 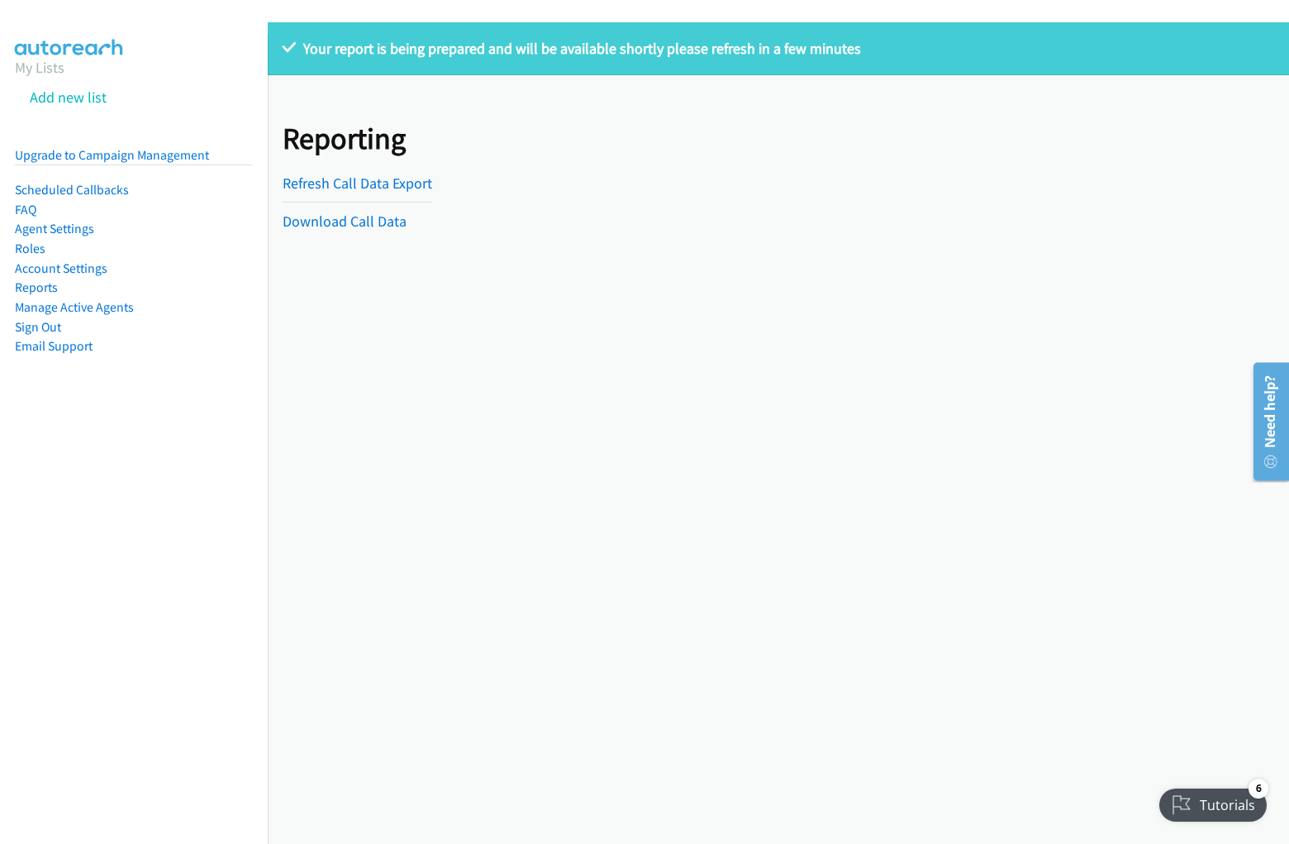 What do you see at coordinates (38, 326) in the screenshot?
I see `a: Sign Out` at bounding box center [38, 326].